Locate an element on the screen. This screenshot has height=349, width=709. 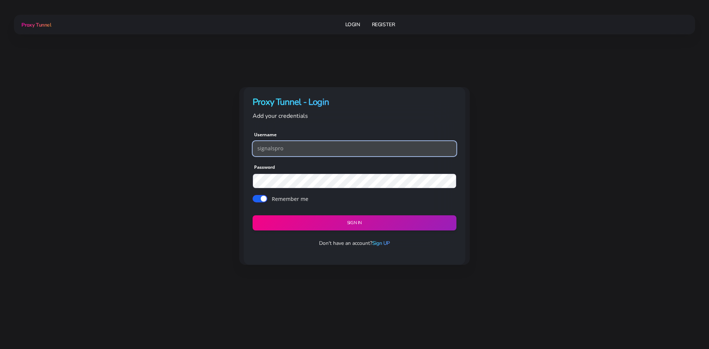
a: Register is located at coordinates (383, 24).